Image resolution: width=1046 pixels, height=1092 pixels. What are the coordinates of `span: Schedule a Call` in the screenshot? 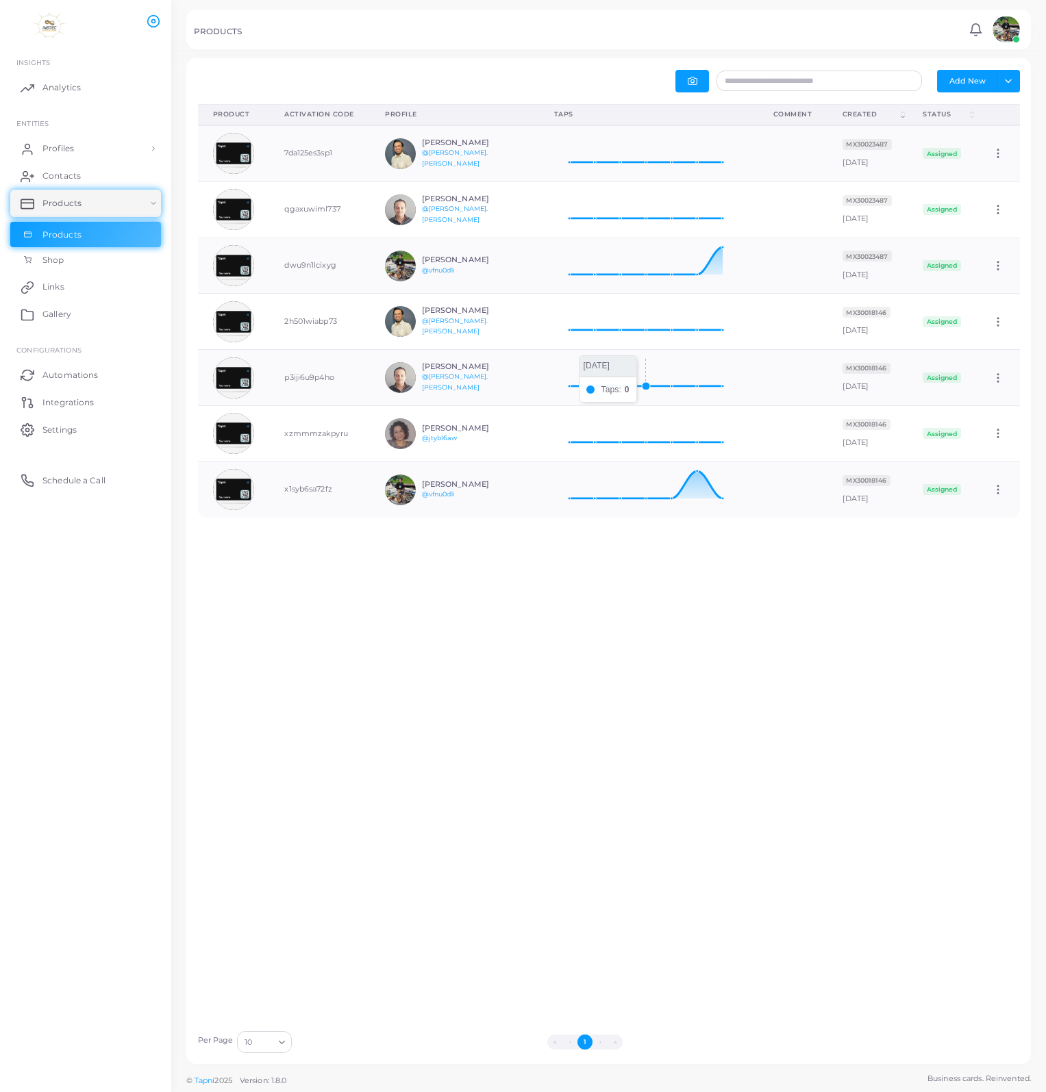 It's located at (74, 481).